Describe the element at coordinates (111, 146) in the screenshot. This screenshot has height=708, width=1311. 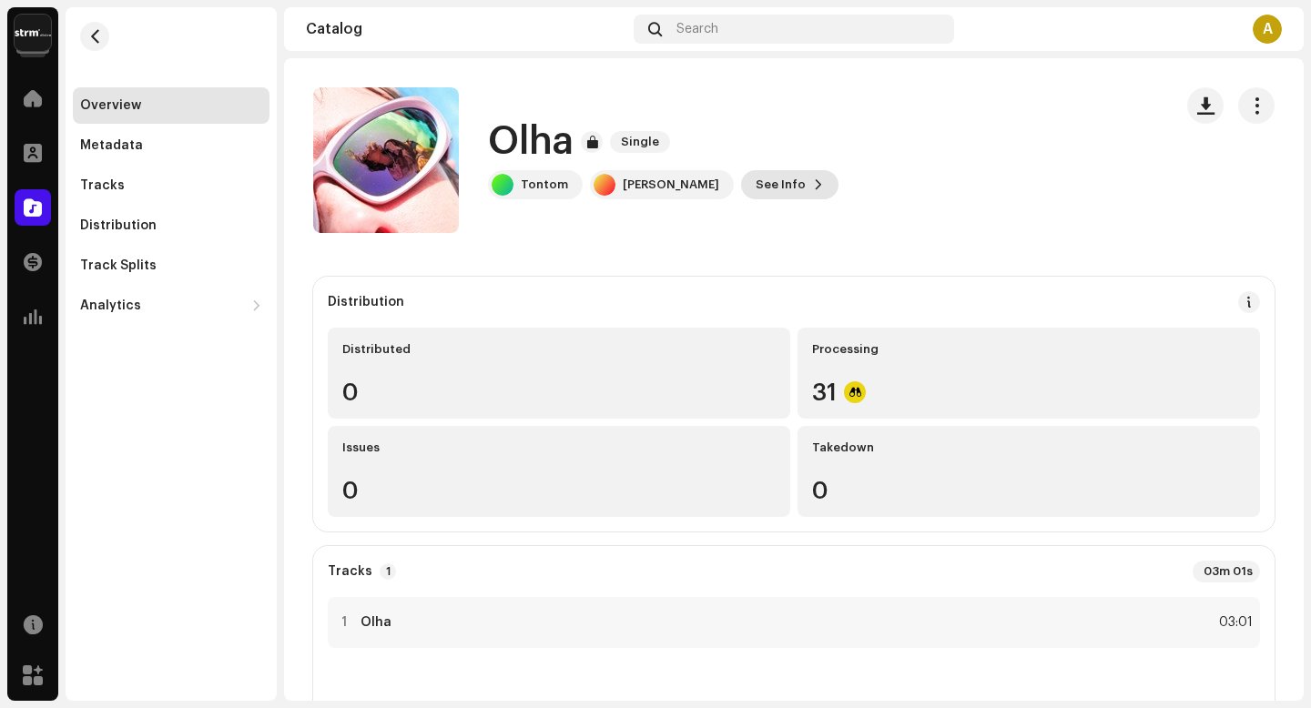
I see `div: Metadata` at that location.